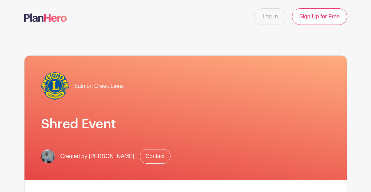  I want to click on img: lionlogo400-e1522268415706.png, so click(55, 86).